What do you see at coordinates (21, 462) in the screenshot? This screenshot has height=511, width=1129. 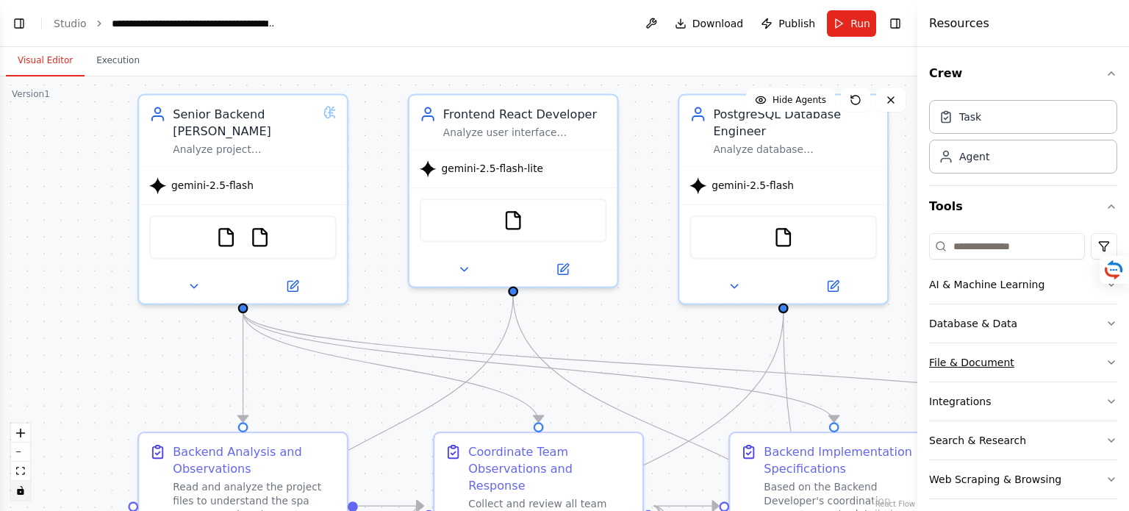 I see `div: React Flow controls` at bounding box center [21, 462].